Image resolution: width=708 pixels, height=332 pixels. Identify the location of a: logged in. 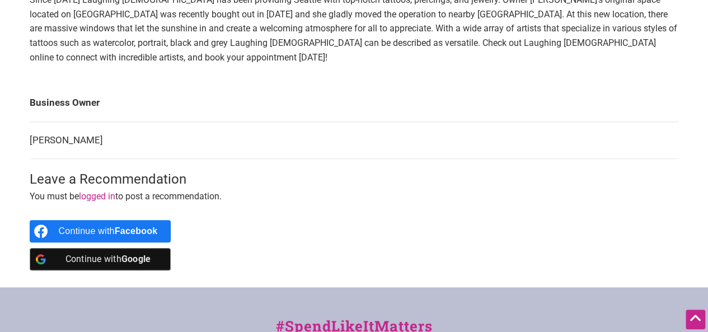
(97, 196).